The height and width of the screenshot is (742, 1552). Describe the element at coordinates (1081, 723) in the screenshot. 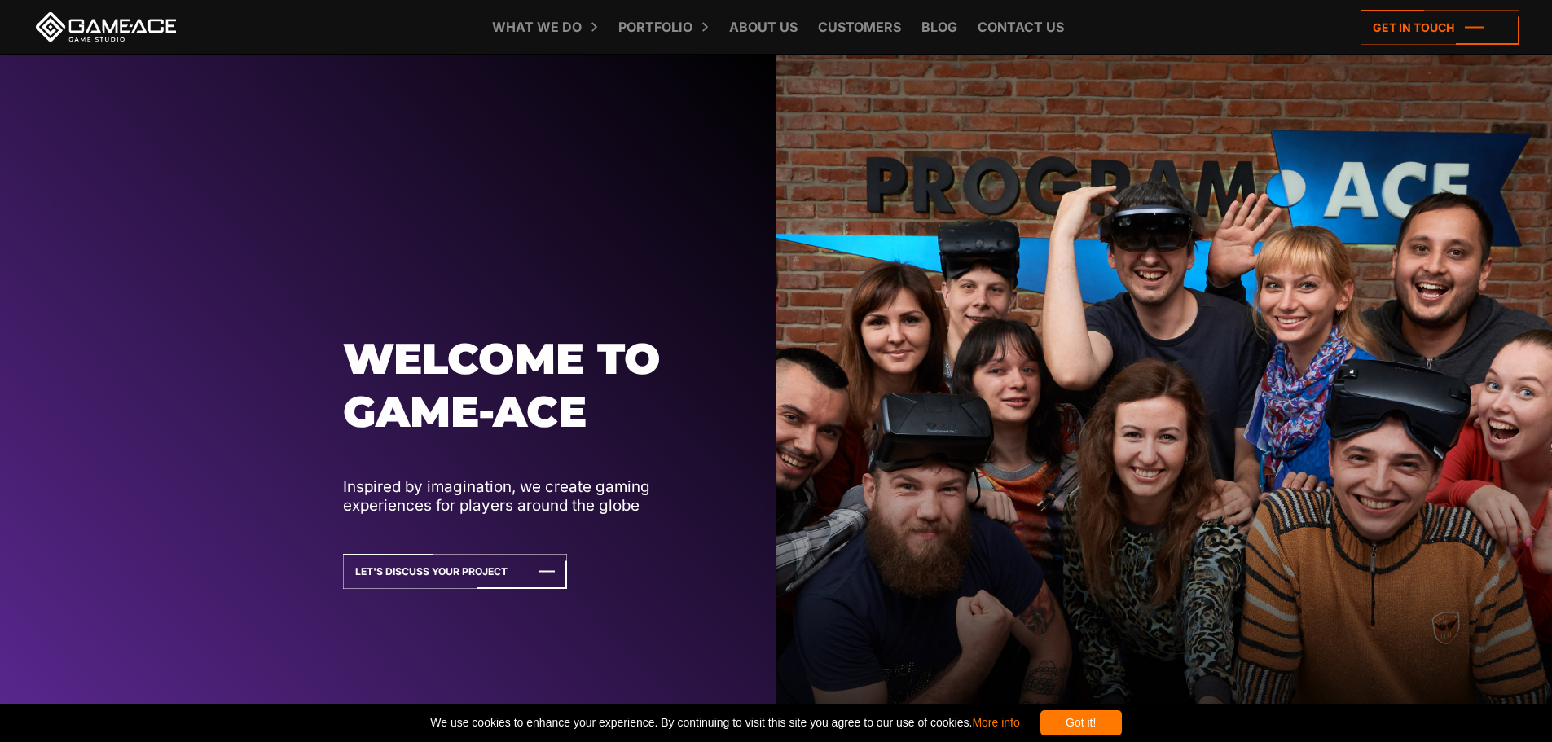

I see `div: Got it!` at that location.